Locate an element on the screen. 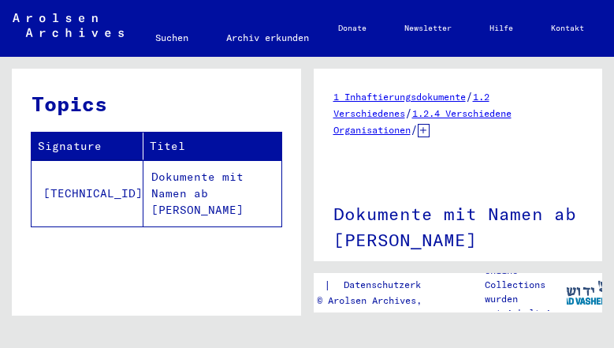 The width and height of the screenshot is (614, 348). a: Suchen is located at coordinates (172, 38).